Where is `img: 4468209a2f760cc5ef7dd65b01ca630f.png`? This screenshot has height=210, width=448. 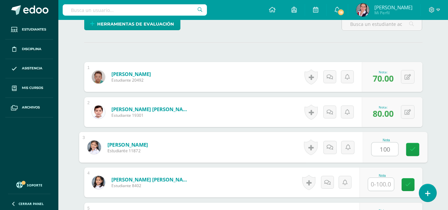
img: 4468209a2f760cc5ef7dd65b01ca630f.png is located at coordinates (98, 182).